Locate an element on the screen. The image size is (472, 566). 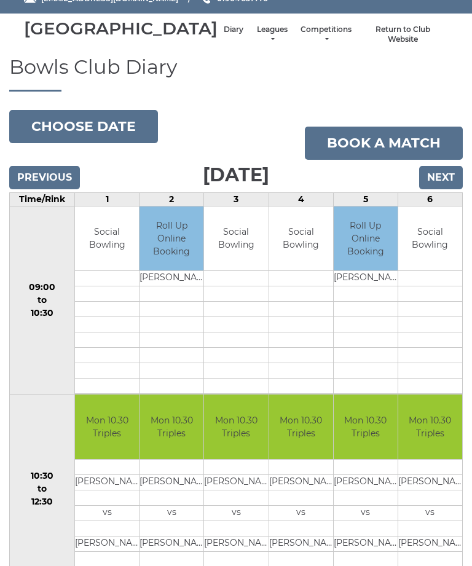
td: 6 is located at coordinates (429, 199).